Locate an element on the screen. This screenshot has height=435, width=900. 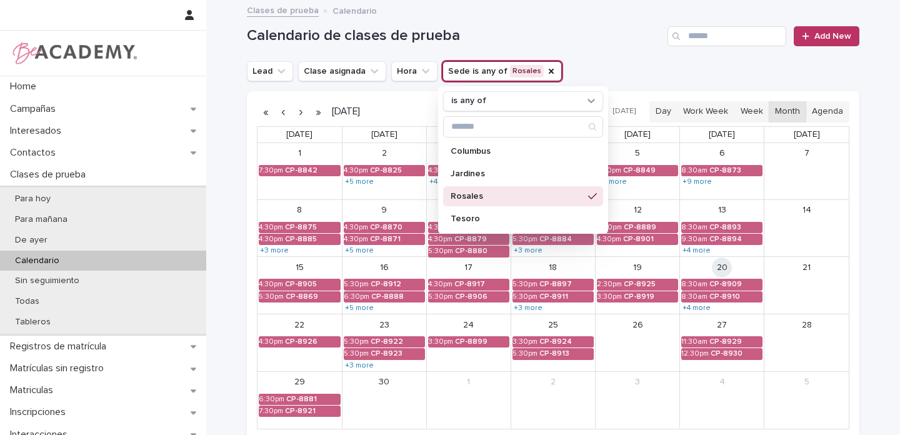
div: CP-8913 is located at coordinates (567, 354).